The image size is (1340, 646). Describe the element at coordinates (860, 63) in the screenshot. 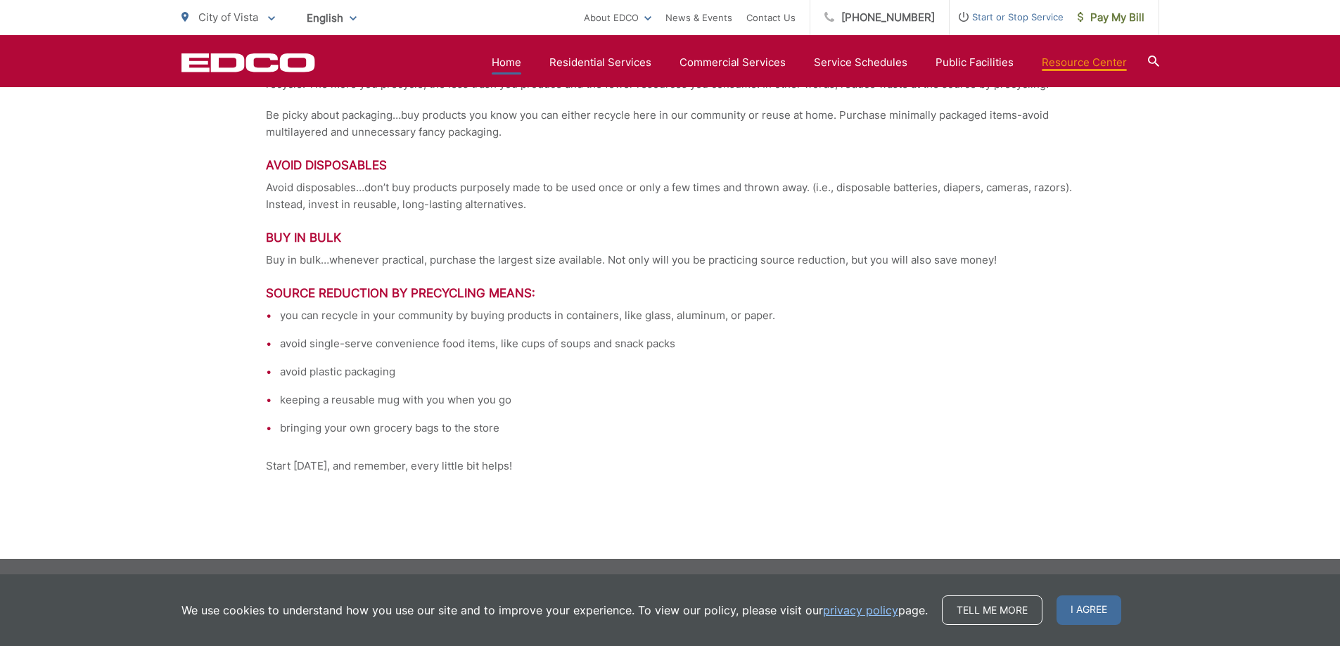

I see `a: Service Schedules` at that location.